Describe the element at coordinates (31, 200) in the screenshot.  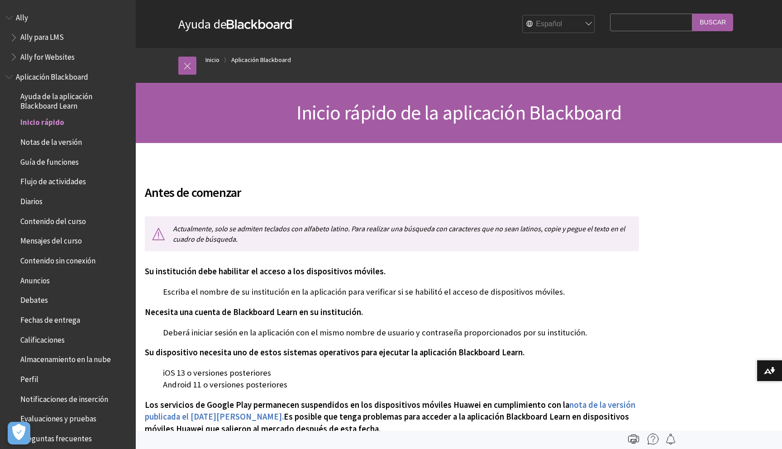
I see `span: Diarios` at that location.